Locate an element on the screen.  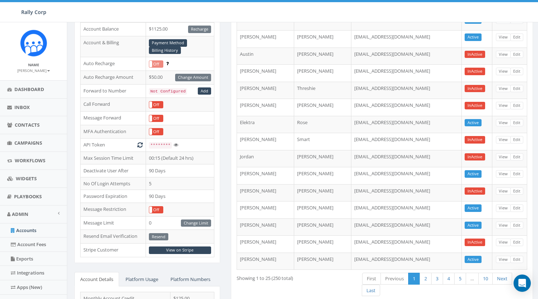
span: Dashboard is located at coordinates (29, 89).